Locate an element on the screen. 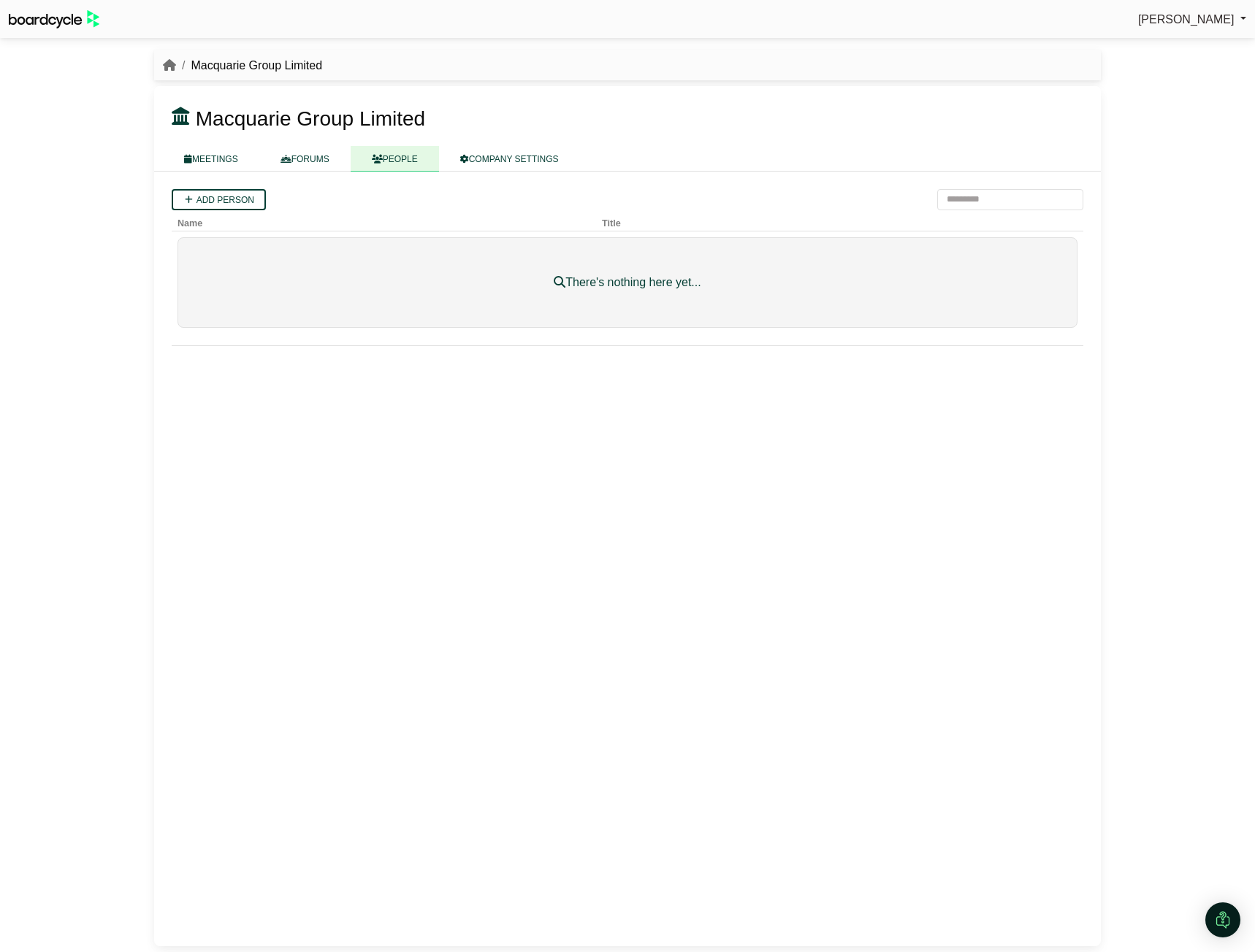 The height and width of the screenshot is (952, 1255). li: Macquarie Group Limited is located at coordinates (249, 65).